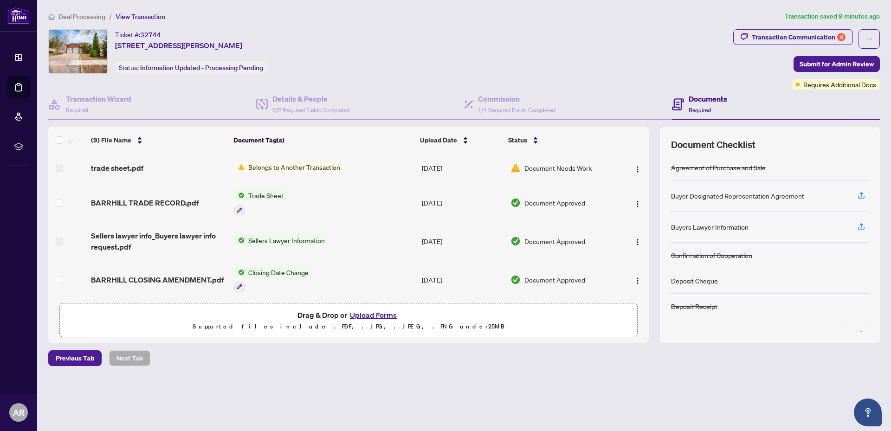  Describe the element at coordinates (140, 17) in the screenshot. I see `span: View Transaction` at that location.